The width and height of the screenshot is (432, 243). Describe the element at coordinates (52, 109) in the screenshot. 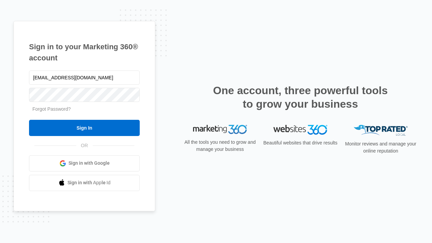

I see `a: Forgot Password?` at that location.